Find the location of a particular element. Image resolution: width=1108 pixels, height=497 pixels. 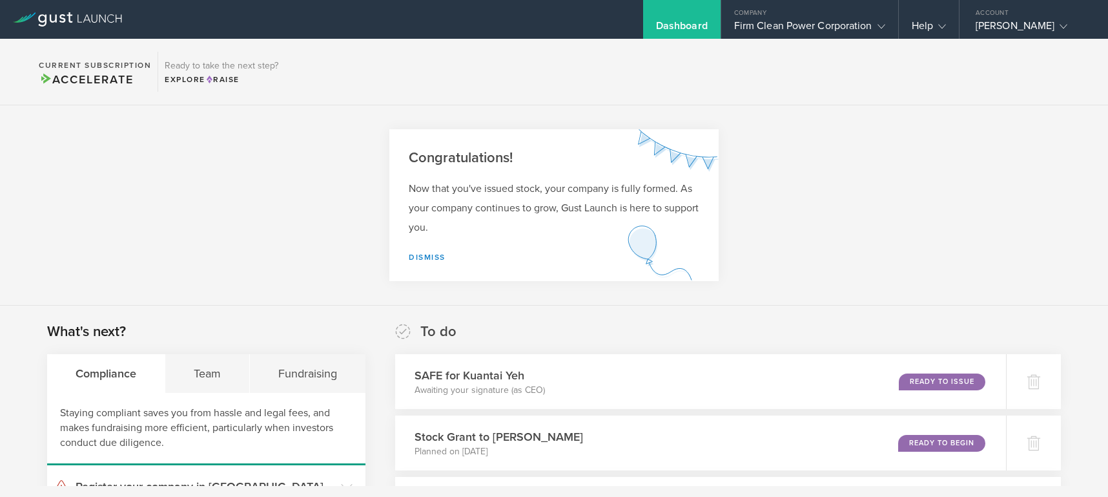

div: Fundraising is located at coordinates (307, 373).